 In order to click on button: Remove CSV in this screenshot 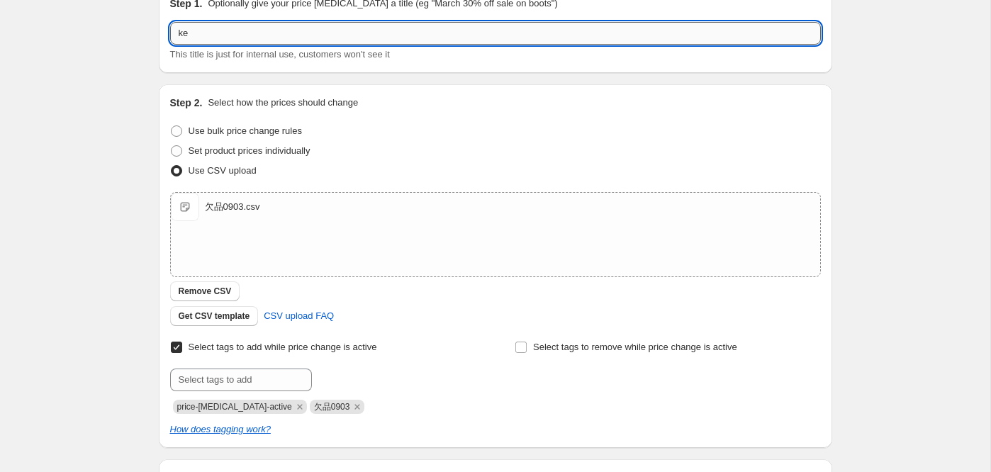, I will do `click(205, 291)`.